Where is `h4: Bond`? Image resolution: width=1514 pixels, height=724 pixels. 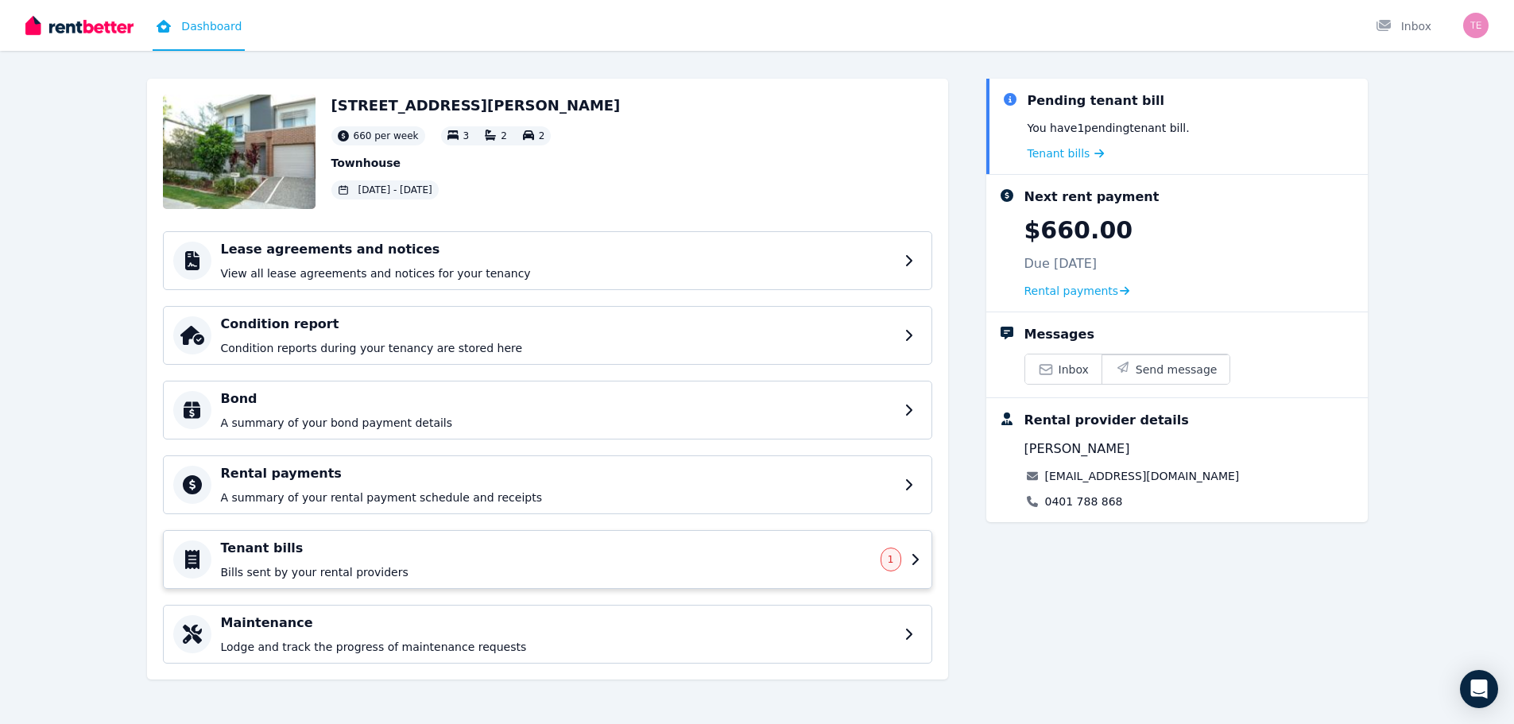
h4: Bond is located at coordinates (558, 399).